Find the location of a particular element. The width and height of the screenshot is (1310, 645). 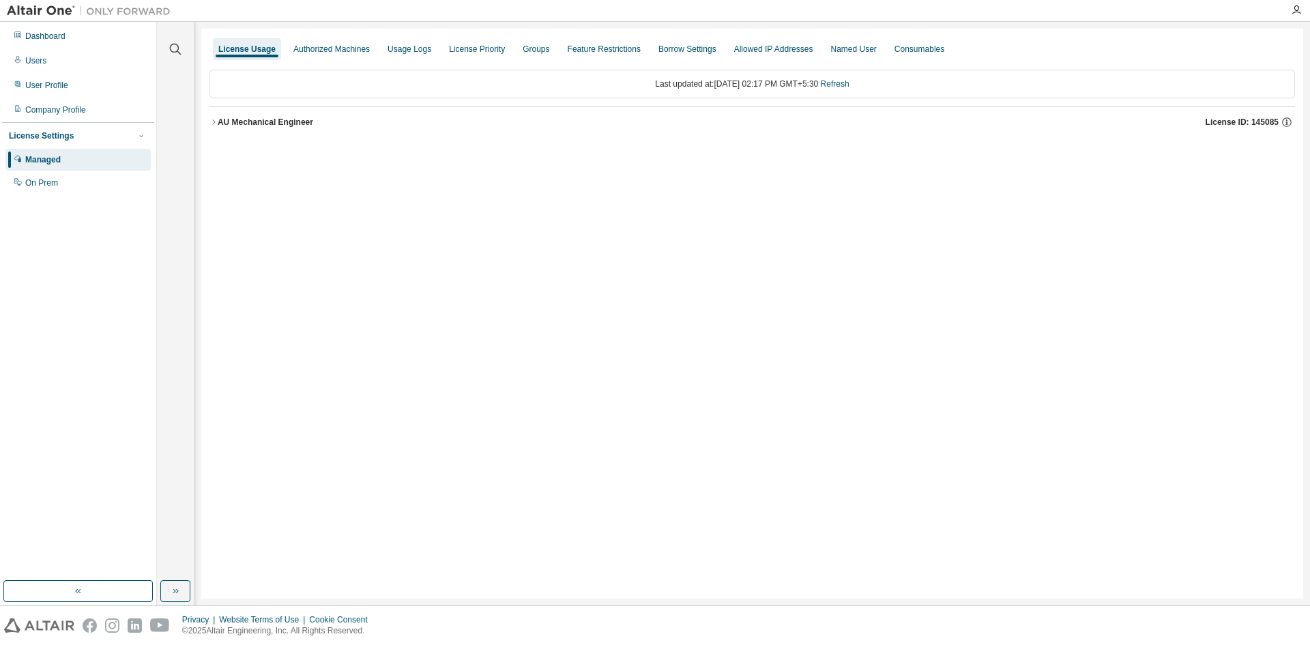

div: License Usage is located at coordinates (247, 49).